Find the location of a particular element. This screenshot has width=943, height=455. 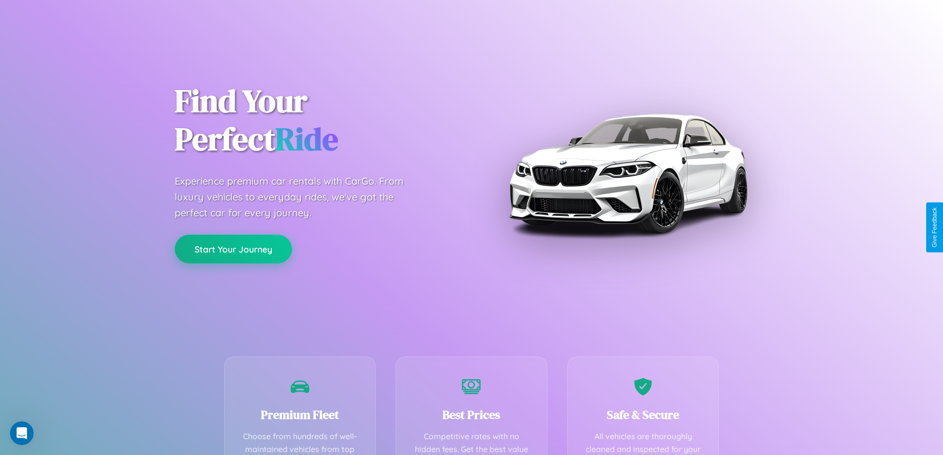

h1: Find Your Perfect is located at coordinates (316, 120).